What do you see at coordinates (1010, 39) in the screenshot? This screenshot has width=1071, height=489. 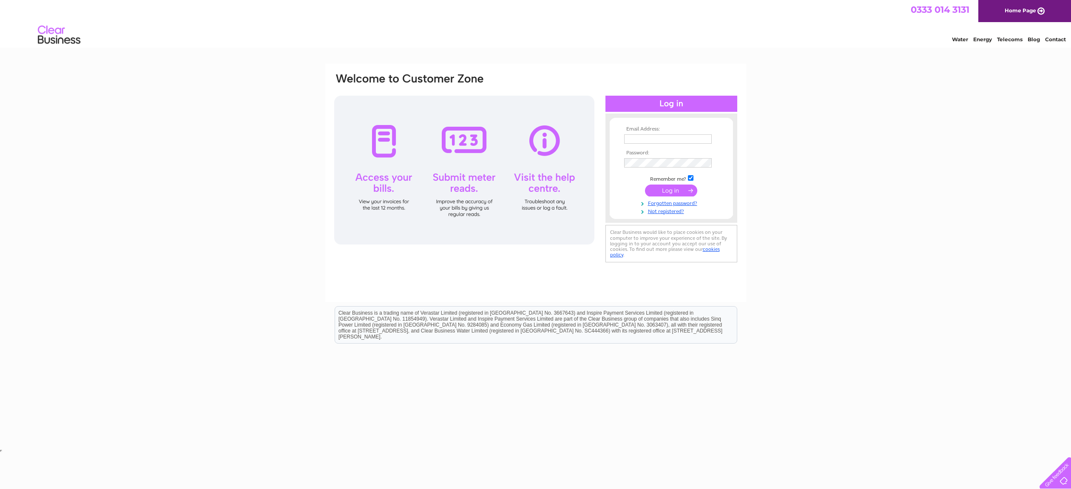 I see `a: Telecoms` at bounding box center [1010, 39].